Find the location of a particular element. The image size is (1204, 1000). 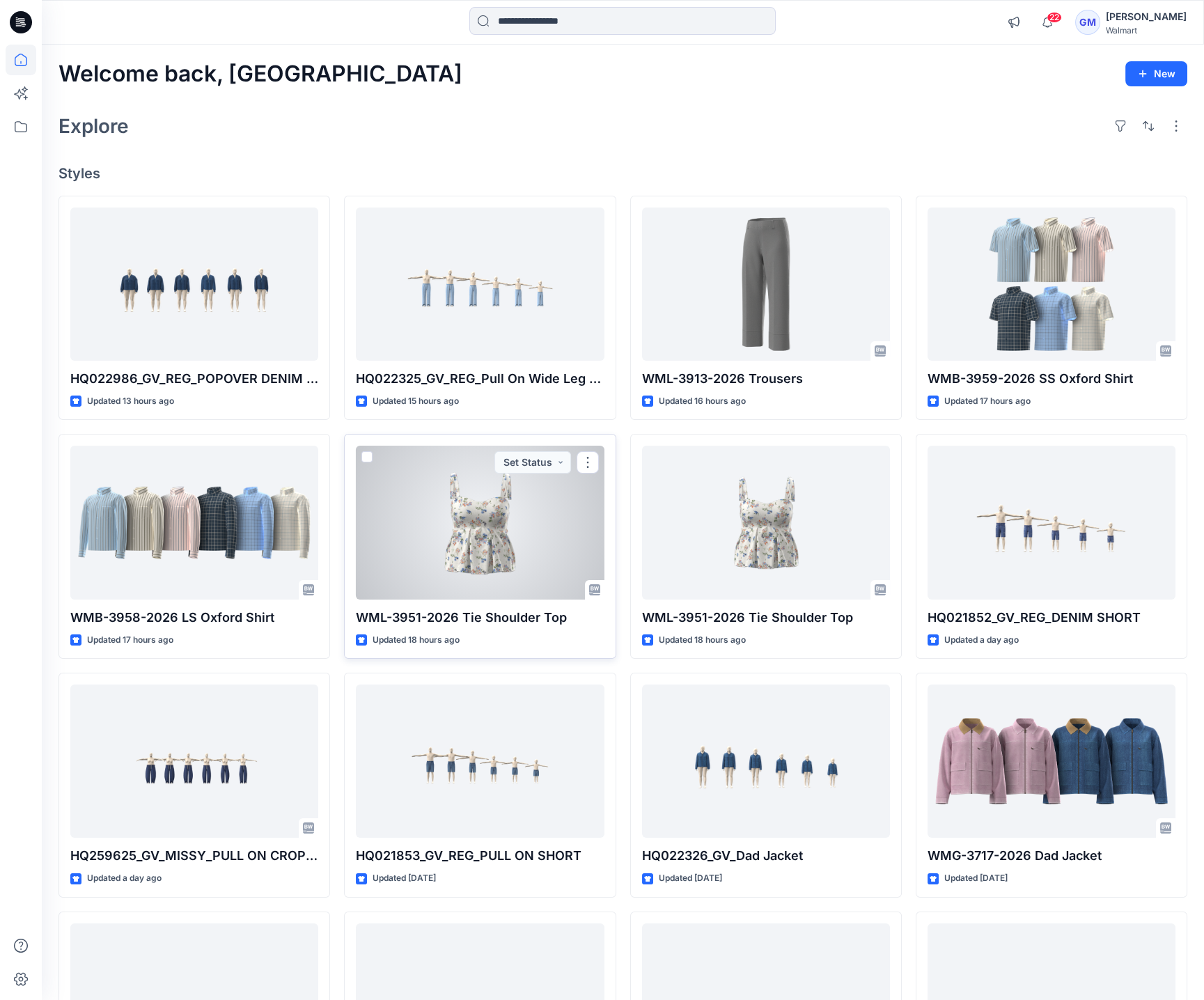

button: New is located at coordinates (1156, 73).